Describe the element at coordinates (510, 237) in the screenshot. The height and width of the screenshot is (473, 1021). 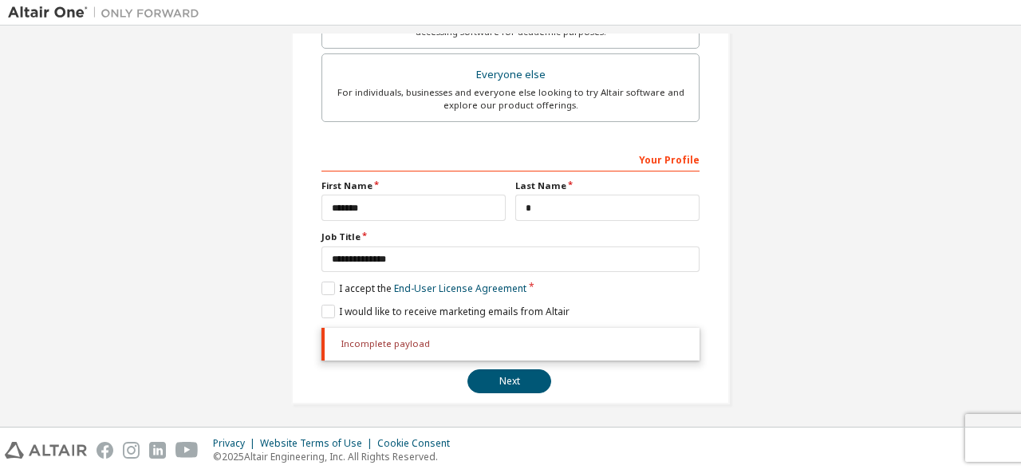
I see `label: Job Title` at that location.